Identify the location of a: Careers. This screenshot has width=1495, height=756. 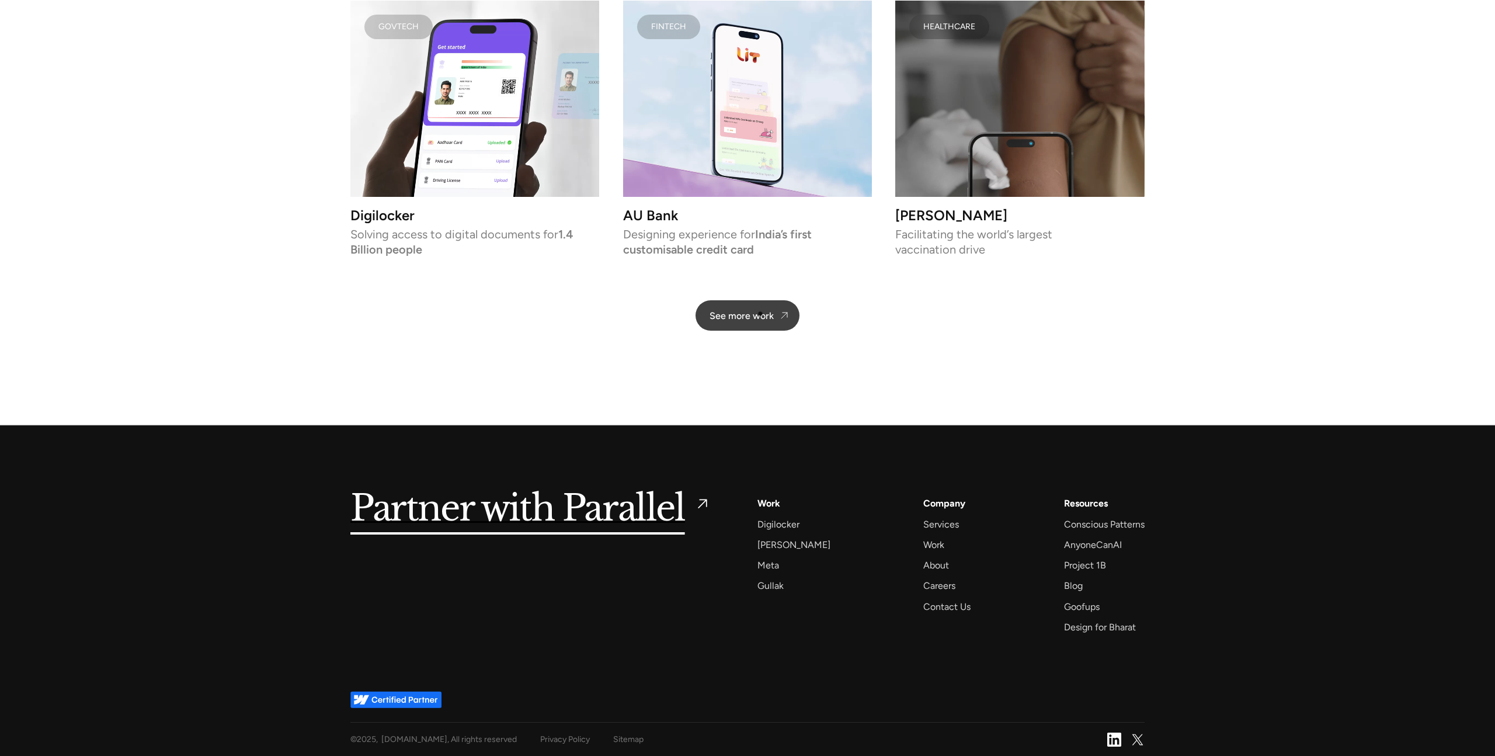
(939, 585).